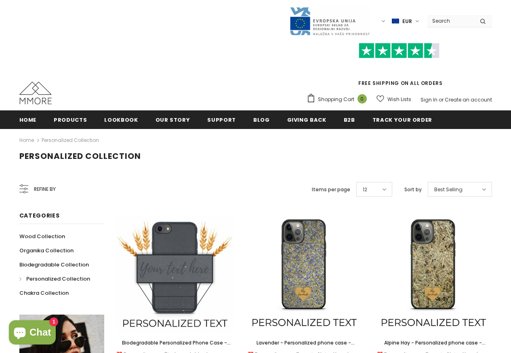 The width and height of the screenshot is (511, 353). I want to click on span: Best Selling, so click(448, 189).